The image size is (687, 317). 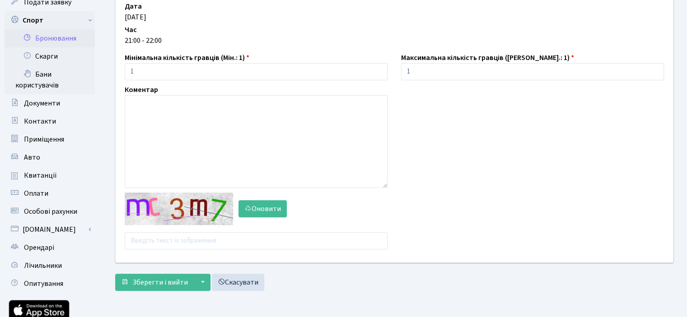 What do you see at coordinates (50, 158) in the screenshot?
I see `a: Авто` at bounding box center [50, 158].